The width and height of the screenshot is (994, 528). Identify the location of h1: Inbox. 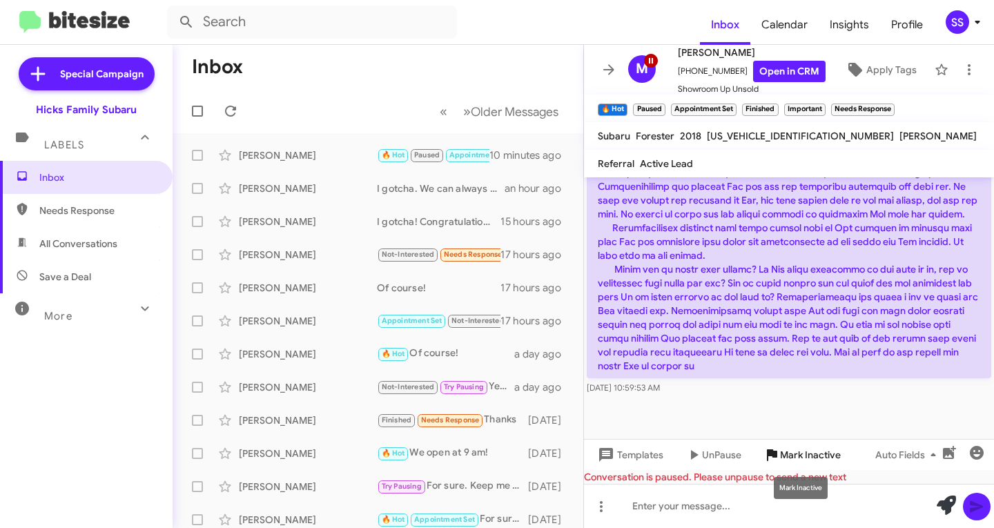
(217, 67).